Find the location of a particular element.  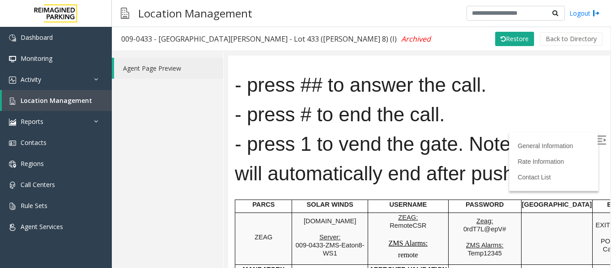

a: General Information is located at coordinates (317, 90).